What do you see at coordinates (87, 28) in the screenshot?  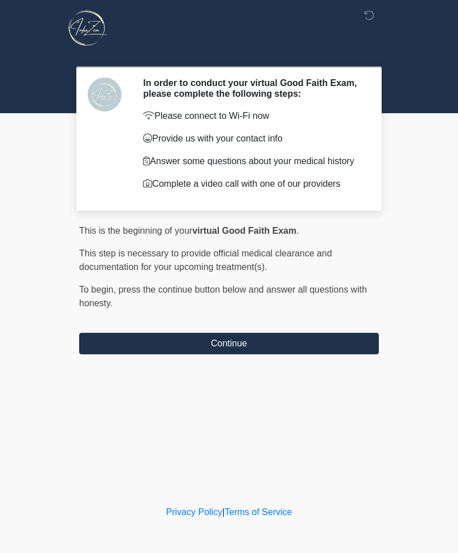 I see `img: InfuZen Health Logo` at bounding box center [87, 28].